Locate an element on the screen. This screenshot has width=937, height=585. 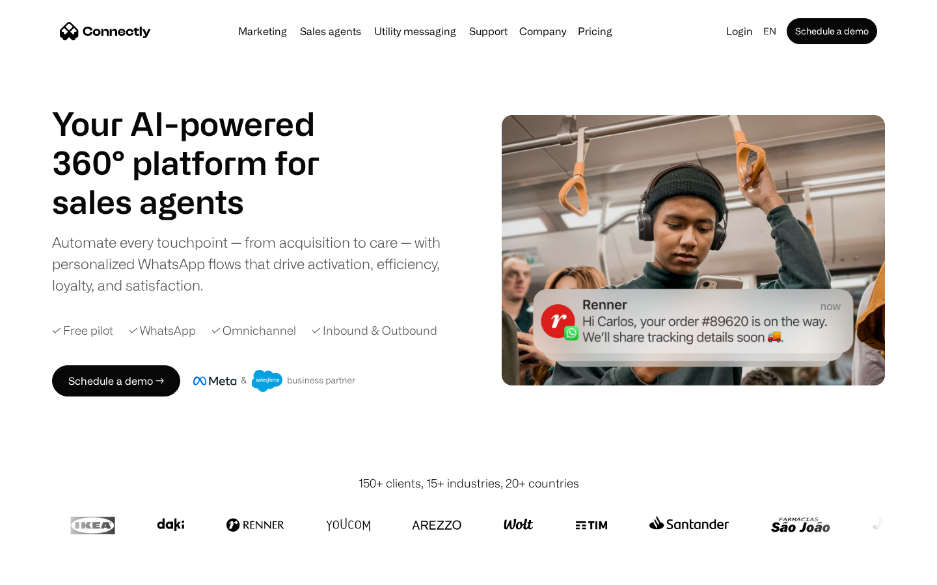
a: Sales agents is located at coordinates (330, 31).